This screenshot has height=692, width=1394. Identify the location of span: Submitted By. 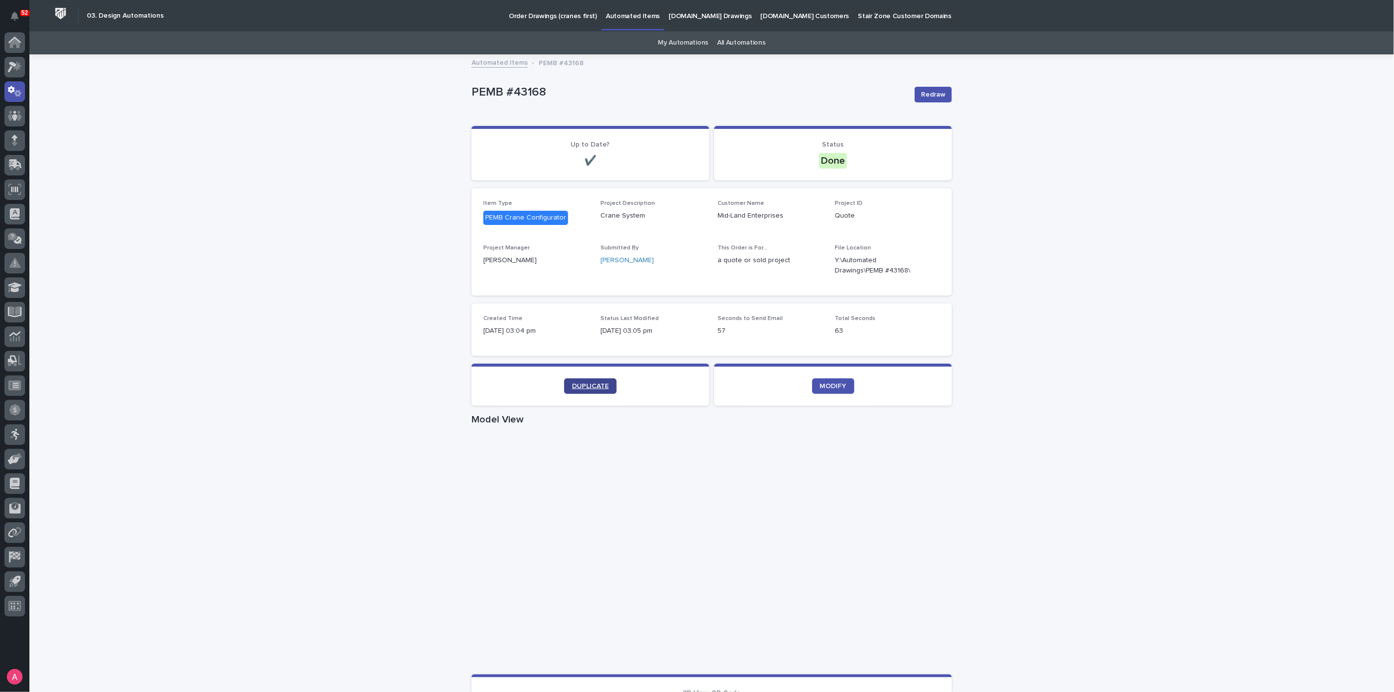
(619, 248).